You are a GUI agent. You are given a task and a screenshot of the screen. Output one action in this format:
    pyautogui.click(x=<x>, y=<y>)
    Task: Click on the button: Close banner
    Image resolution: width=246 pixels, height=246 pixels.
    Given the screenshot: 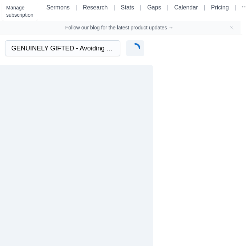 What is the action you would take?
    pyautogui.click(x=232, y=28)
    